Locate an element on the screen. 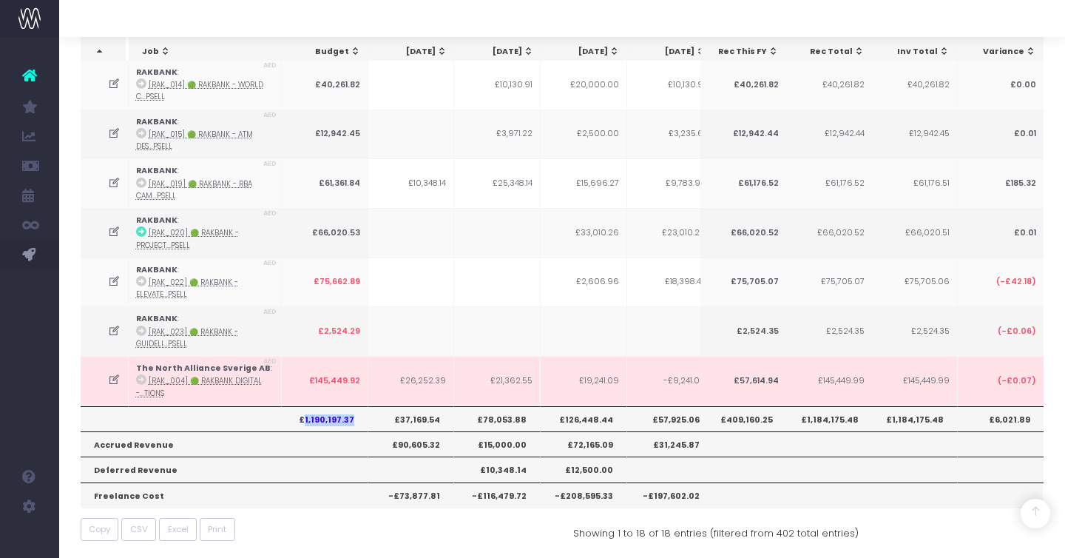 This screenshot has height=558, width=1065. th: £15,000.00 is located at coordinates (497, 444).